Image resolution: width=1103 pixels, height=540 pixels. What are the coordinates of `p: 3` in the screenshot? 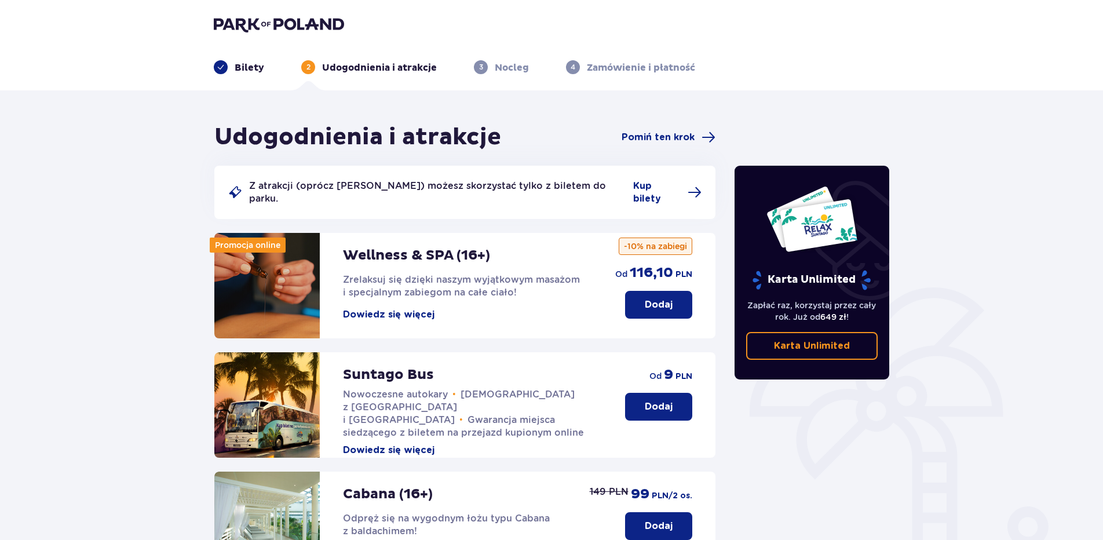 It's located at (481, 67).